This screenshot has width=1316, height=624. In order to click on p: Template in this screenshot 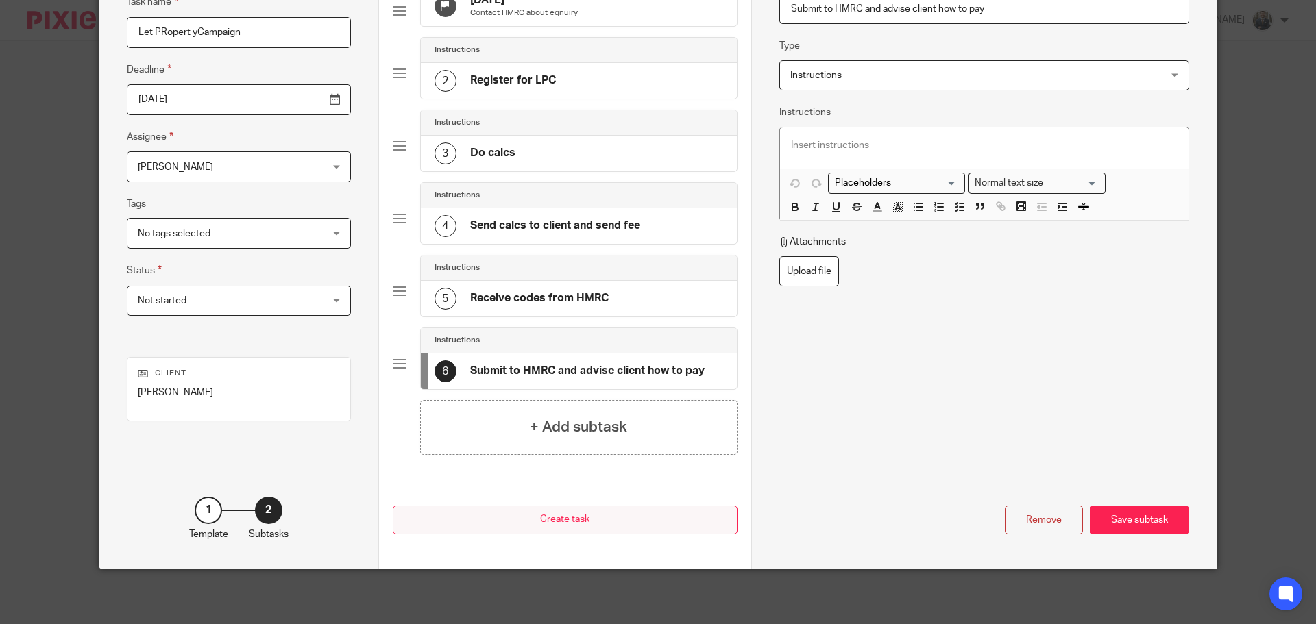, I will do `click(208, 534)`.